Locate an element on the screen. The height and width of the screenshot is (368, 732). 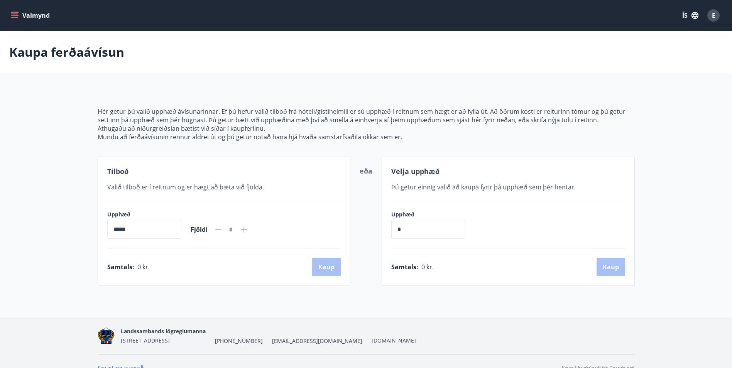
button: menu is located at coordinates (31, 15).